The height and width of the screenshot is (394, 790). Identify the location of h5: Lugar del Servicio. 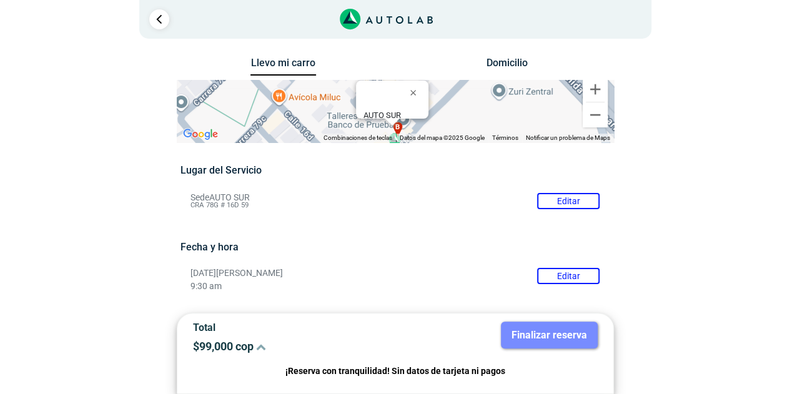
(395, 170).